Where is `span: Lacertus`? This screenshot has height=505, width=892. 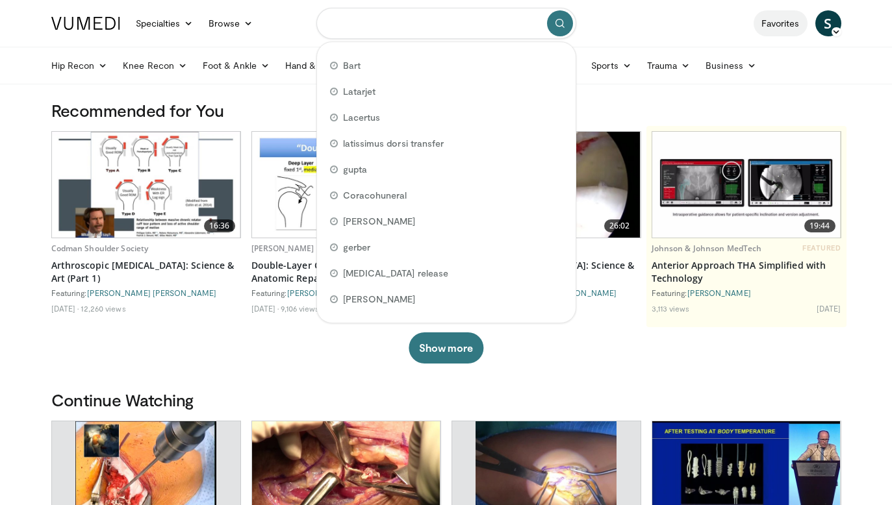 span: Lacertus is located at coordinates (362, 118).